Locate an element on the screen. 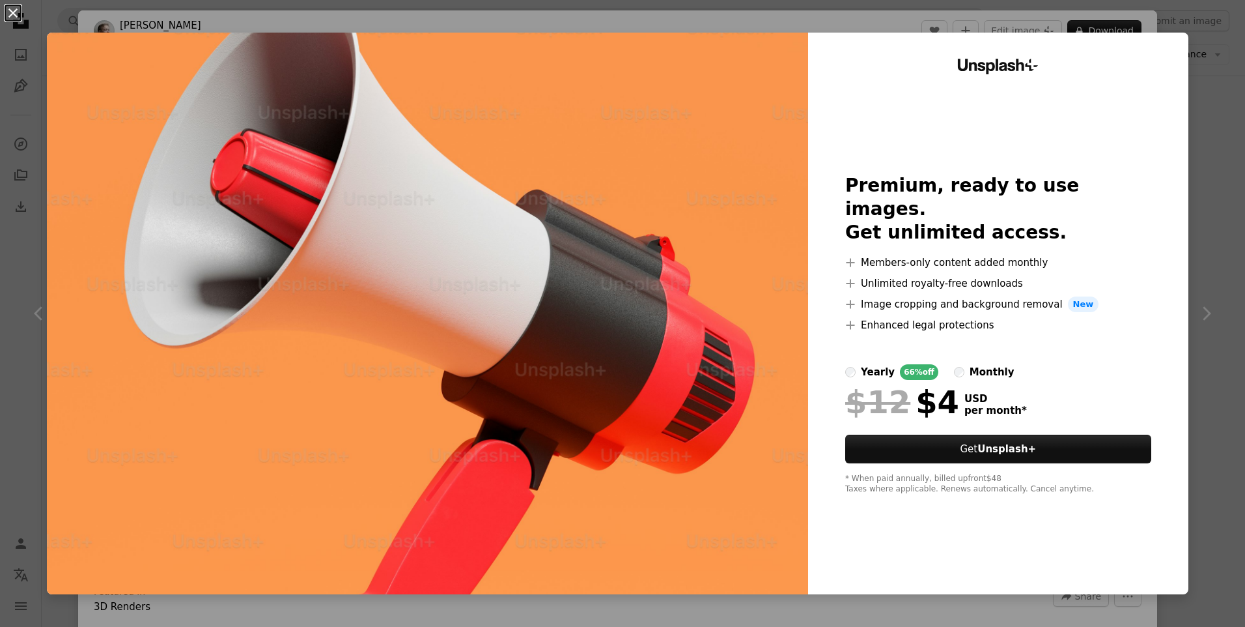 This screenshot has width=1245, height=627. span: $12 is located at coordinates (878, 402).